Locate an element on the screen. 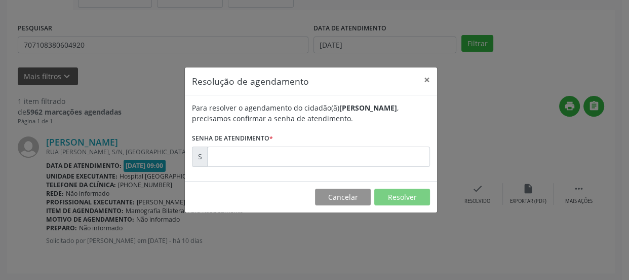 Image resolution: width=629 pixels, height=280 pixels. button: Resolver is located at coordinates (402, 197).